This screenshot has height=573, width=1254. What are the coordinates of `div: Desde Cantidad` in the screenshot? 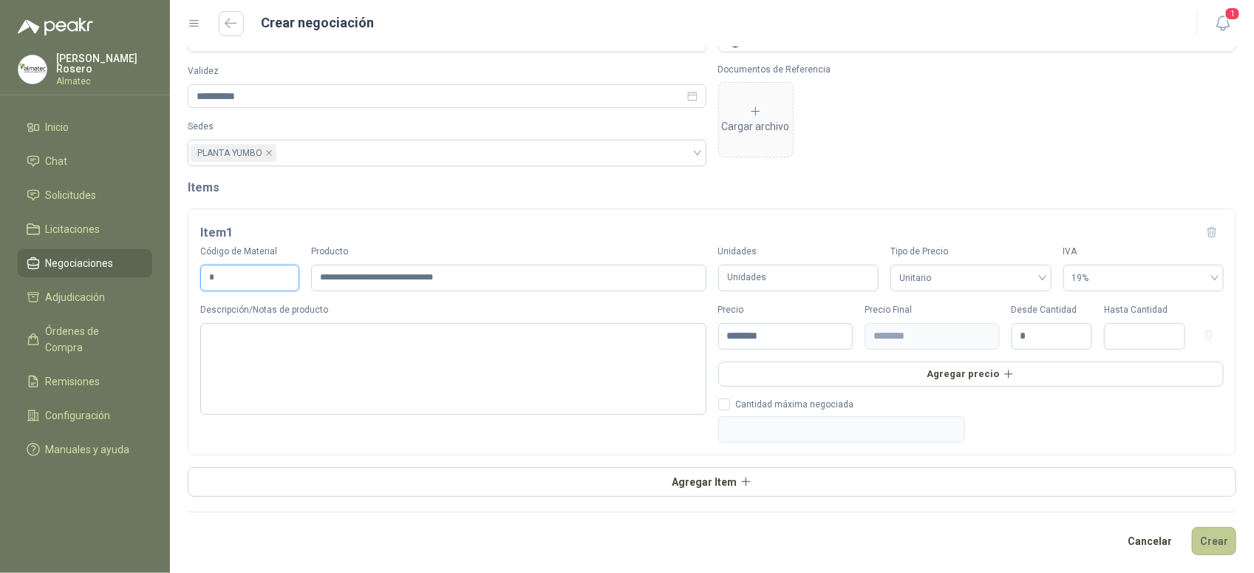 It's located at (1052, 310).